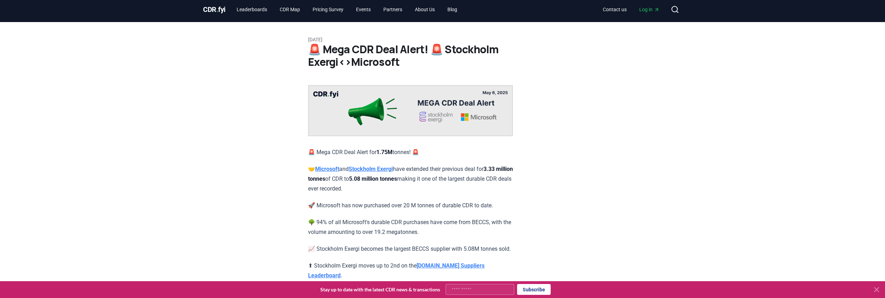  I want to click on a: Contact us, so click(615, 9).